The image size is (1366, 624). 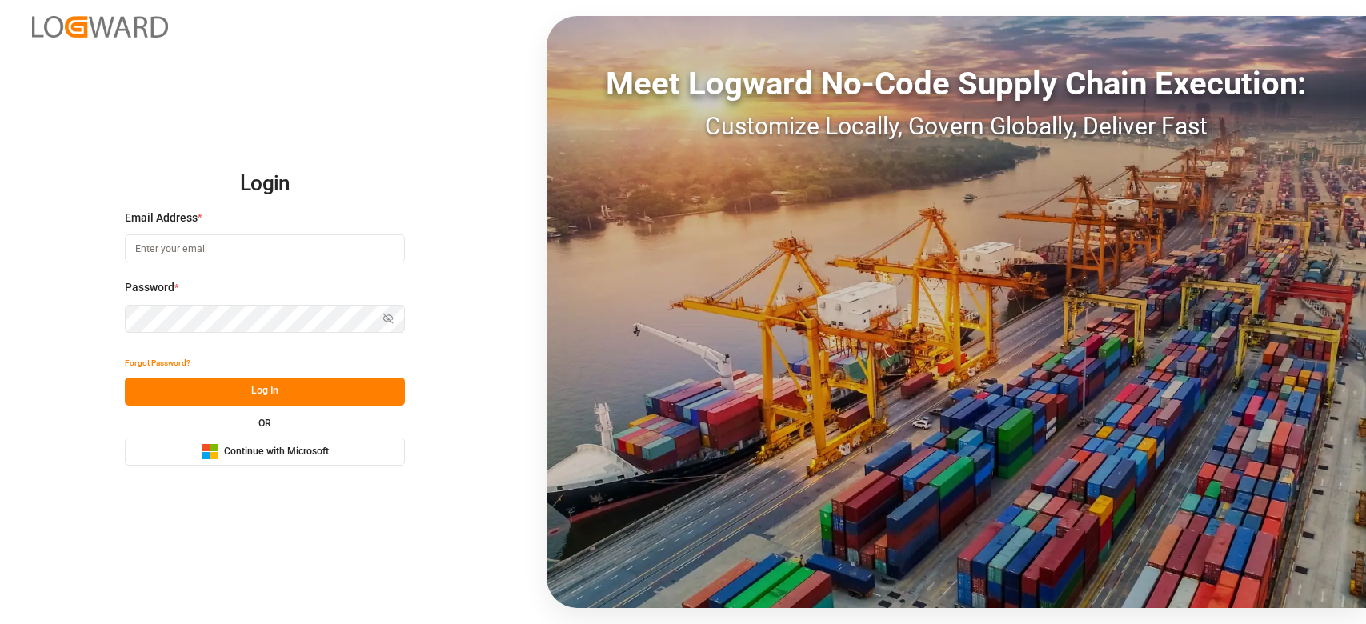 What do you see at coordinates (276, 452) in the screenshot?
I see `span: Continue with Microsoft` at bounding box center [276, 452].